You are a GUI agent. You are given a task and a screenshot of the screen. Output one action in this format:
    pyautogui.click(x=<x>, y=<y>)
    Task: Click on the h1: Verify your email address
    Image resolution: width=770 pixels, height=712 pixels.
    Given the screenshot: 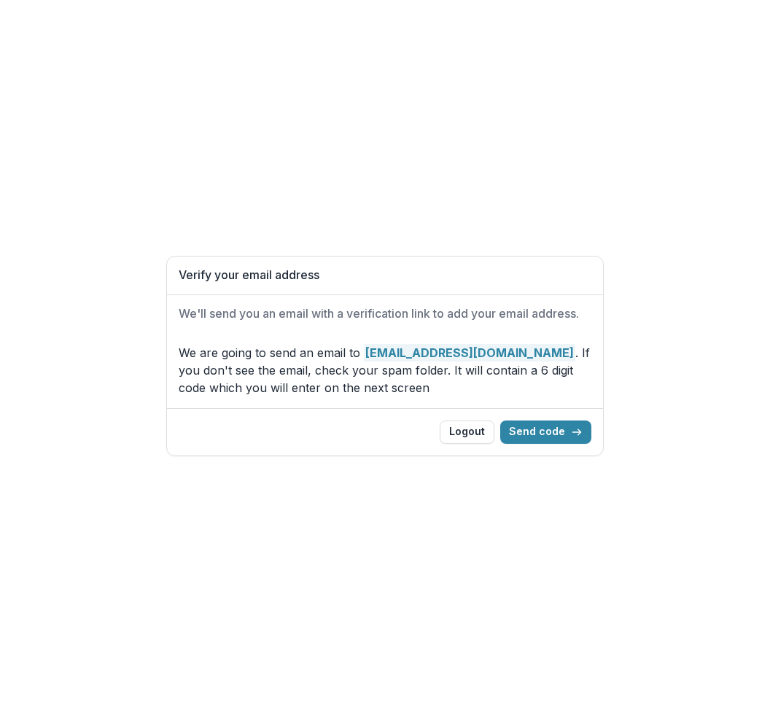 What is the action you would take?
    pyautogui.click(x=385, y=275)
    